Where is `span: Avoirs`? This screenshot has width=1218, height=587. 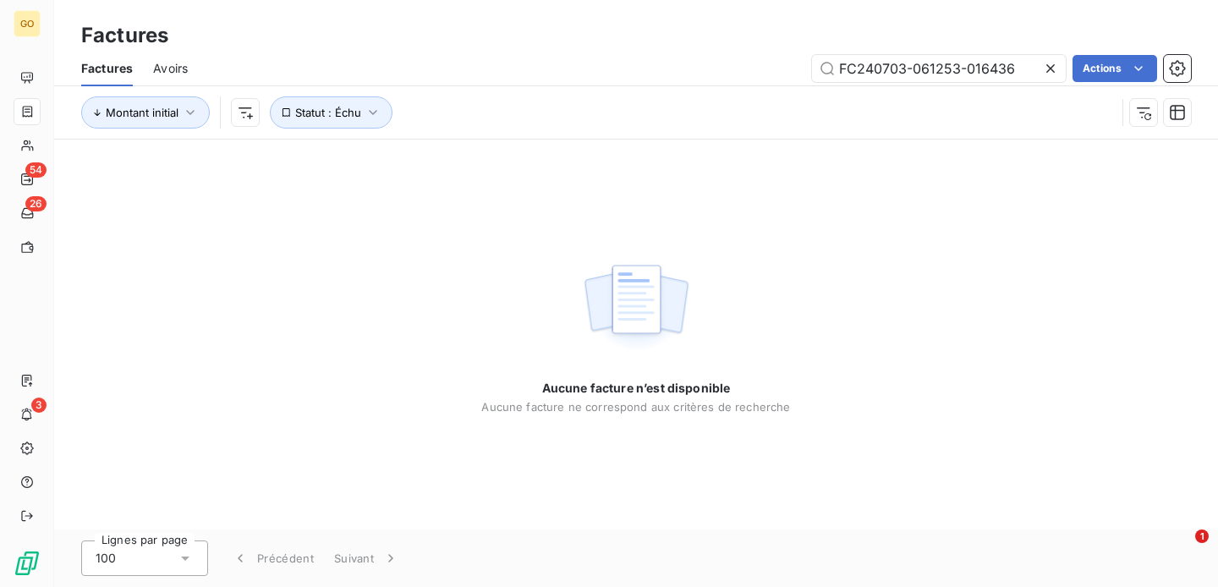
span: Avoirs is located at coordinates (170, 69).